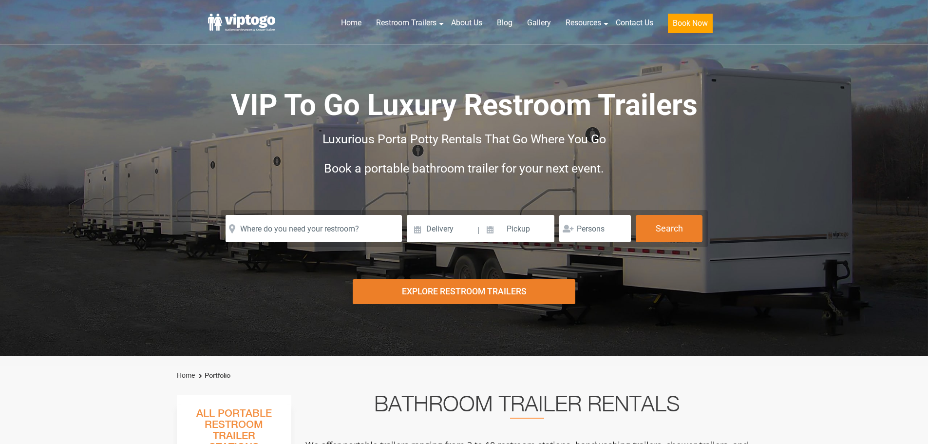 The width and height of the screenshot is (928, 444). I want to click on span: VIP To Go Luxury Restroom Trailers, so click(464, 105).